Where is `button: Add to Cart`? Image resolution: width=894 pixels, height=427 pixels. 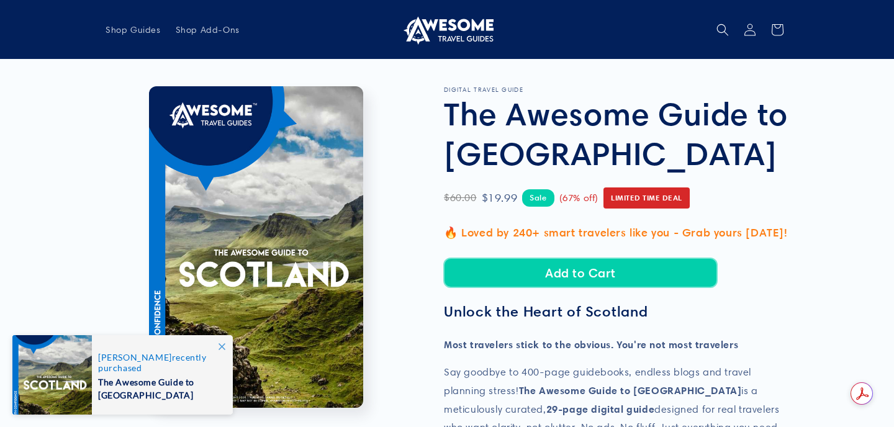
button: Add to Cart is located at coordinates (581, 273).